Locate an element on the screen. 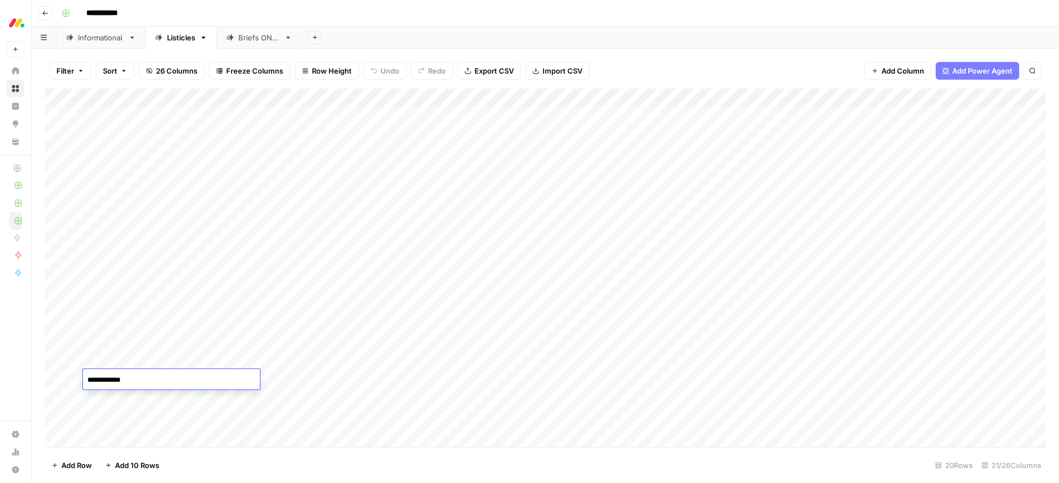 The width and height of the screenshot is (1059, 483). div: Listicles is located at coordinates (181, 38).